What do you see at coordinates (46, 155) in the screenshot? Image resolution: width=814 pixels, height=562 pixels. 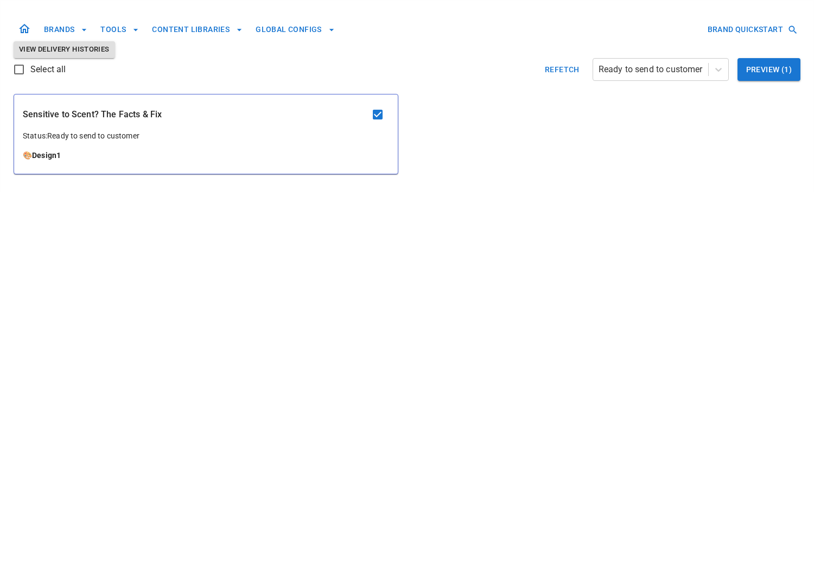 I see `a: Design1` at bounding box center [46, 155].